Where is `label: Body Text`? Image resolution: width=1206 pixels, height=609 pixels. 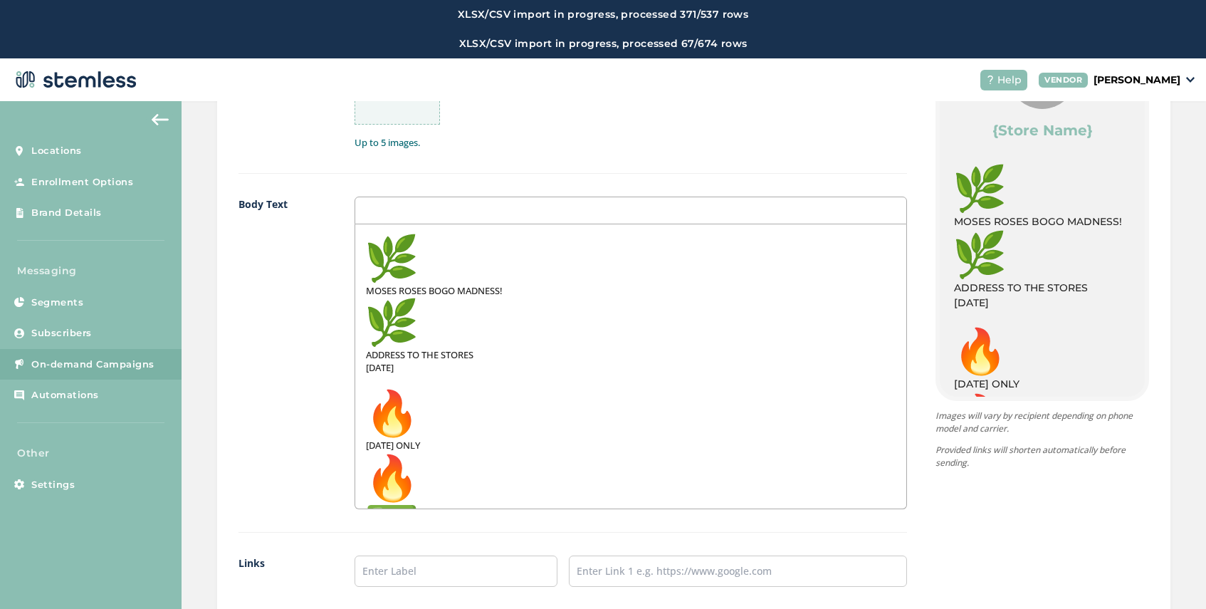
label: Body Text is located at coordinates (282, 352).